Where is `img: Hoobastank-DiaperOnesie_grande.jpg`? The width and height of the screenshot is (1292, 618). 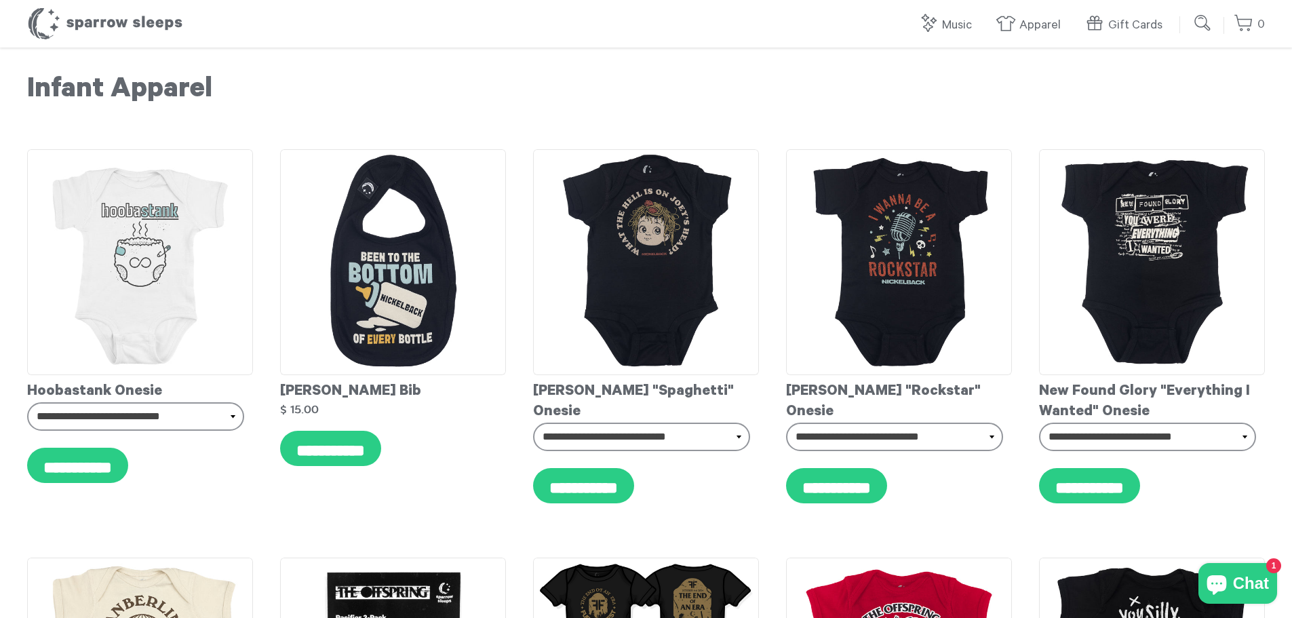
img: Hoobastank-DiaperOnesie_grande.jpg is located at coordinates (140, 262).